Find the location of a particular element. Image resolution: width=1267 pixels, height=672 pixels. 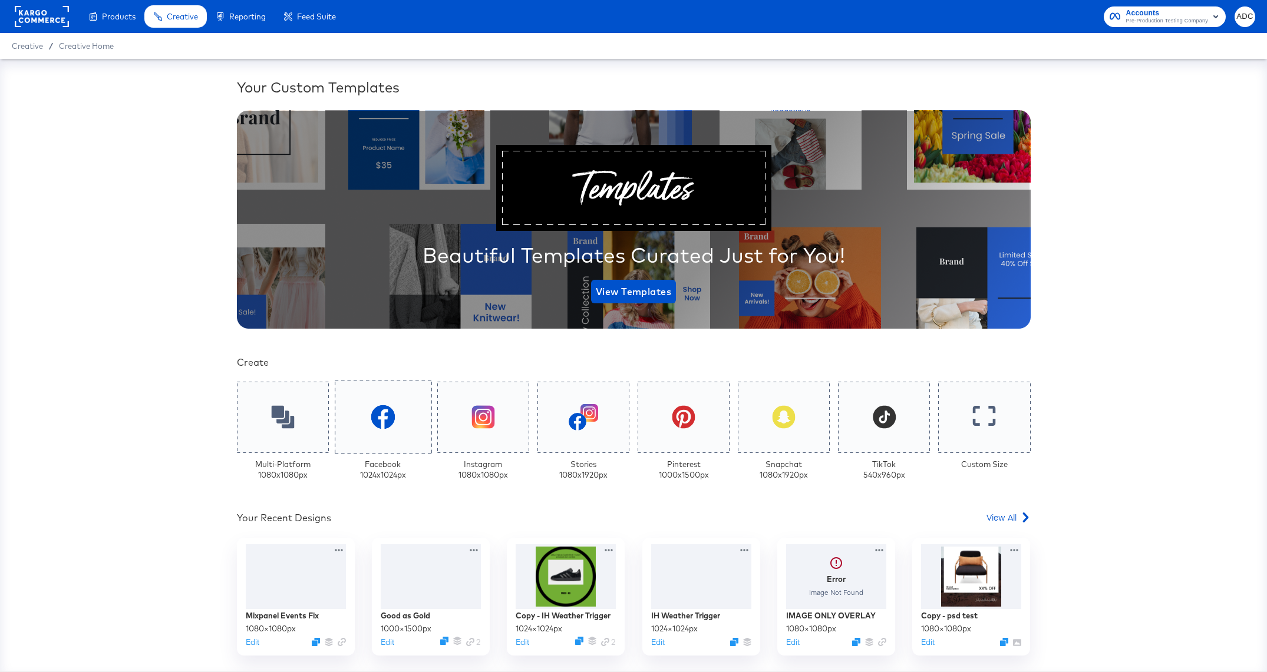

div: IH Weather Trigger1024×1024pxEditDuplicate is located at coordinates (701, 597).